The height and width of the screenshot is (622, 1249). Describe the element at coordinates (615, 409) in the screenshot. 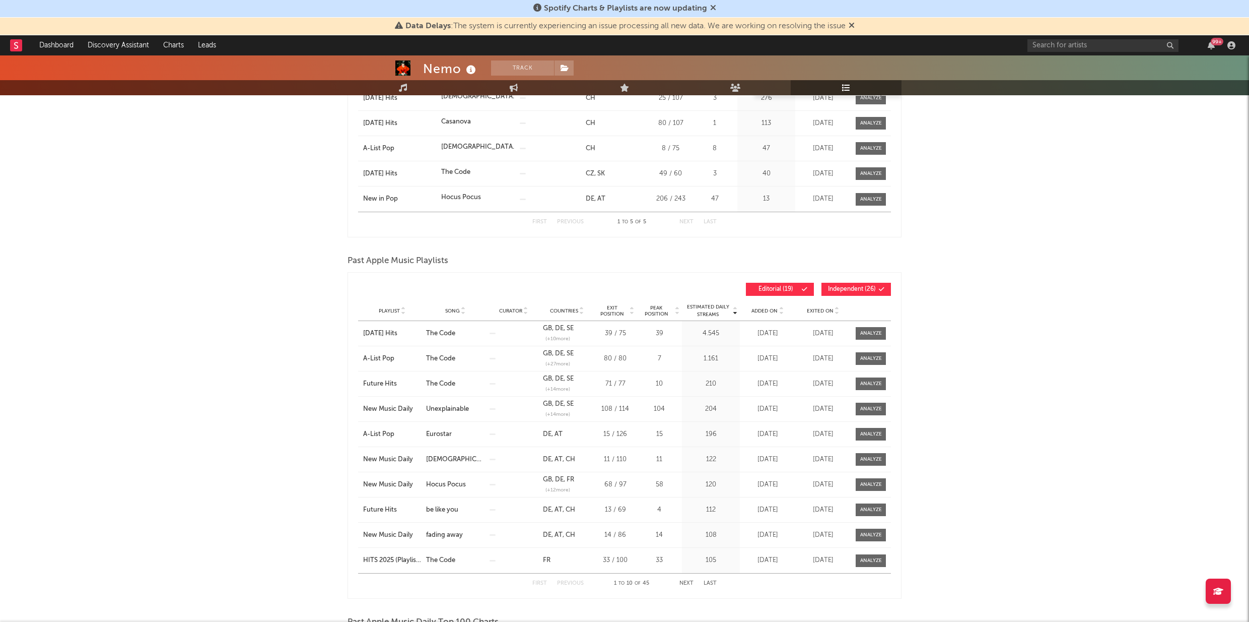

I see `div: 108 / 114` at that location.